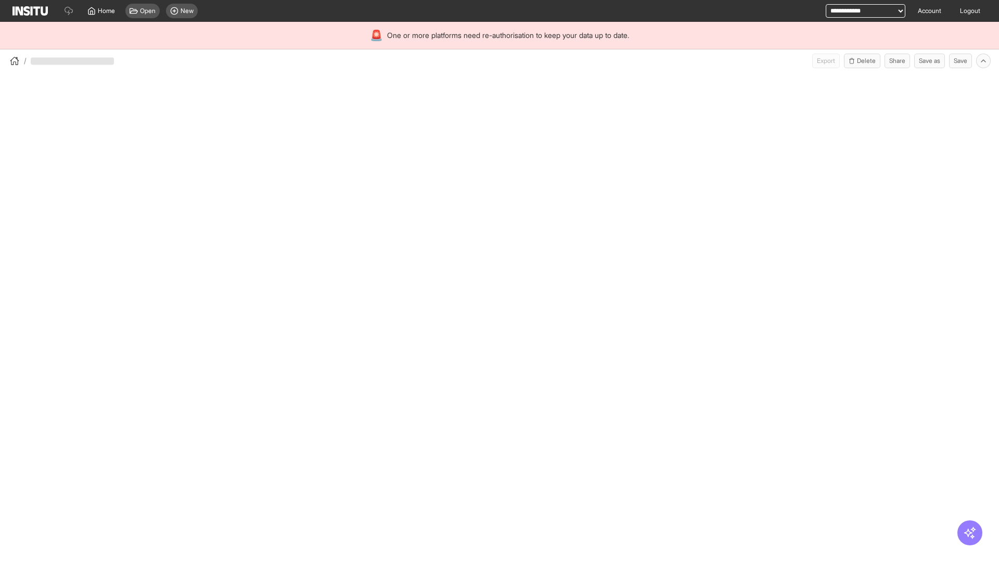 The width and height of the screenshot is (999, 562). What do you see at coordinates (106, 11) in the screenshot?
I see `span: Home` at bounding box center [106, 11].